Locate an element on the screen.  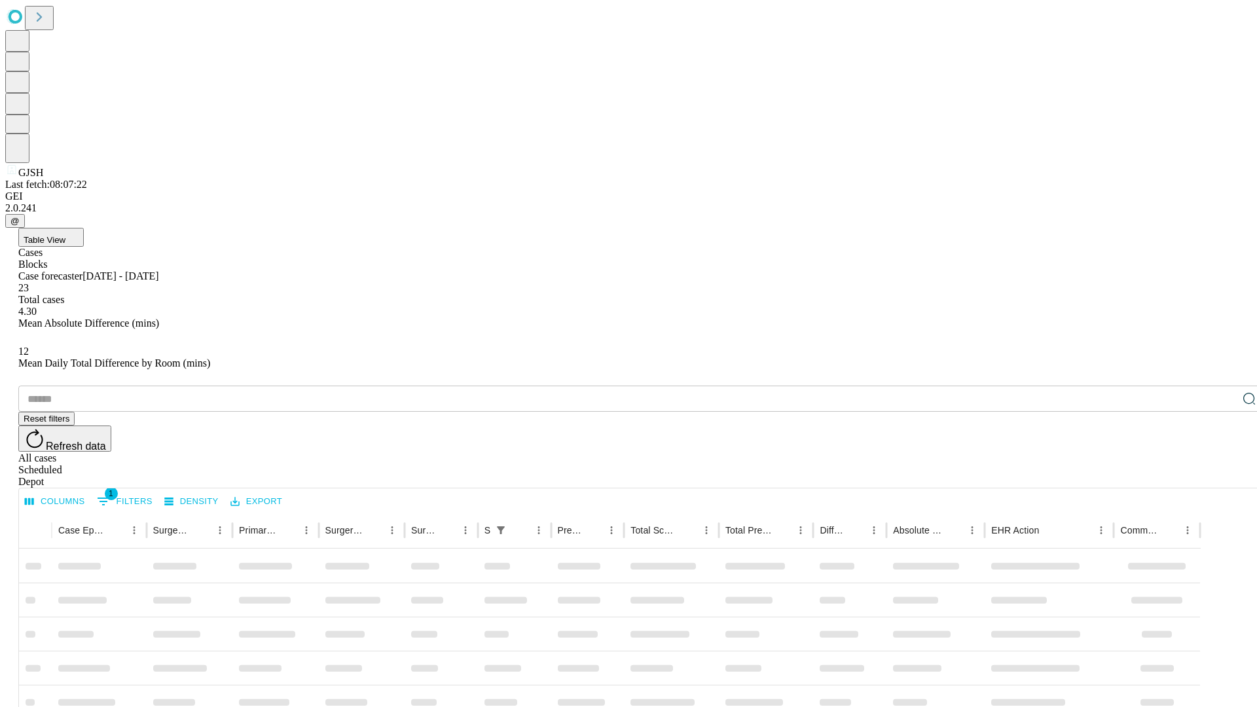
div: 1 active filter is located at coordinates (501, 530).